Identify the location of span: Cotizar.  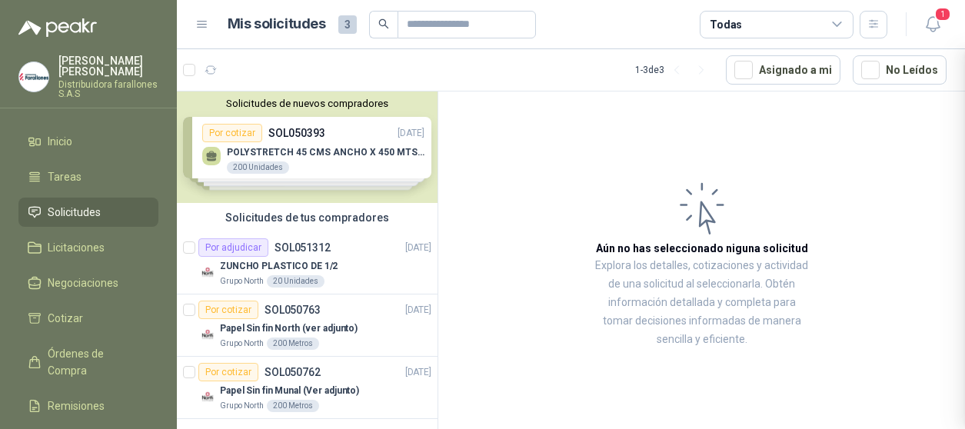
(65, 318).